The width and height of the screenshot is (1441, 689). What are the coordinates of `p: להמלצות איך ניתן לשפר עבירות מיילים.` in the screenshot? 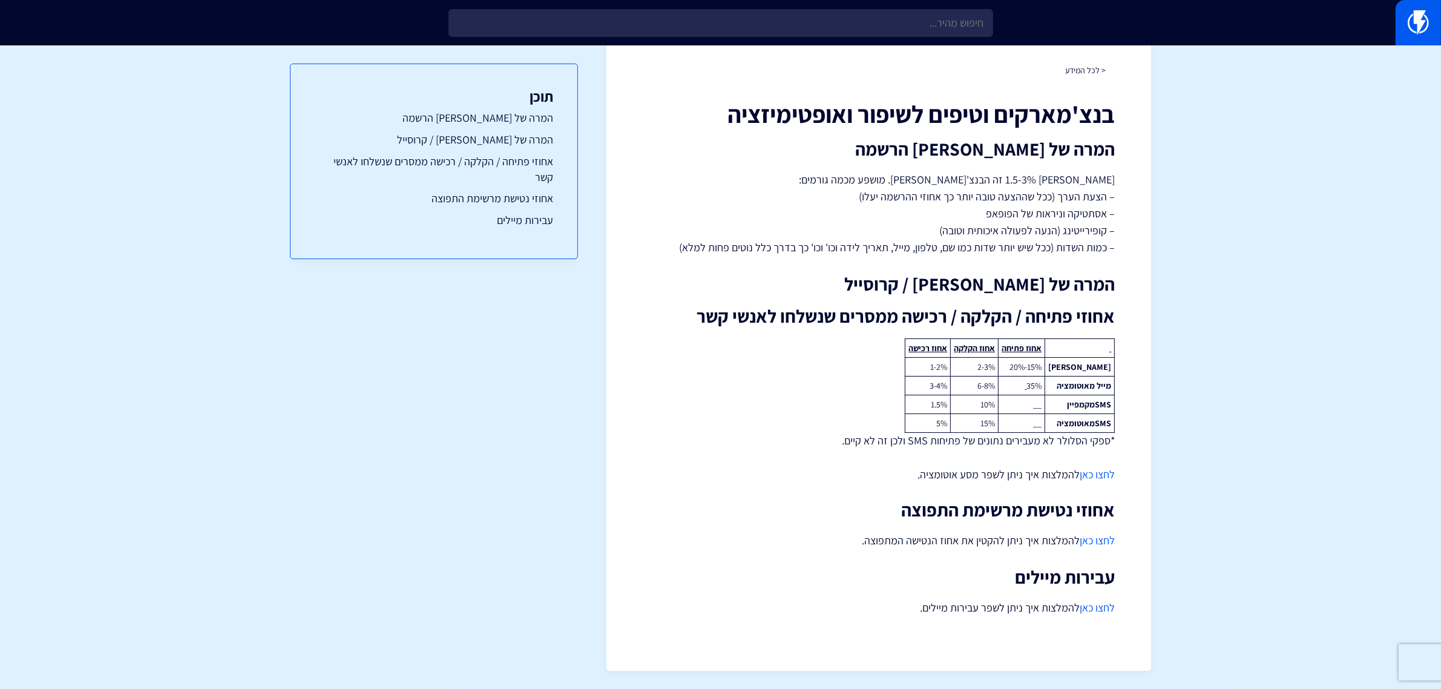 It's located at (879, 608).